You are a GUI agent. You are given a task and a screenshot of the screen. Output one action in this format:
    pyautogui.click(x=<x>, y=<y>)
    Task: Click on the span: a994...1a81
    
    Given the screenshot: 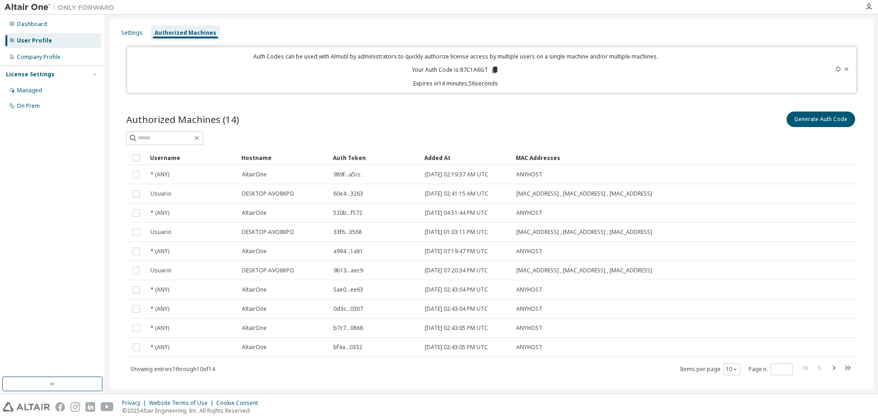 What is the action you would take?
    pyautogui.click(x=348, y=251)
    